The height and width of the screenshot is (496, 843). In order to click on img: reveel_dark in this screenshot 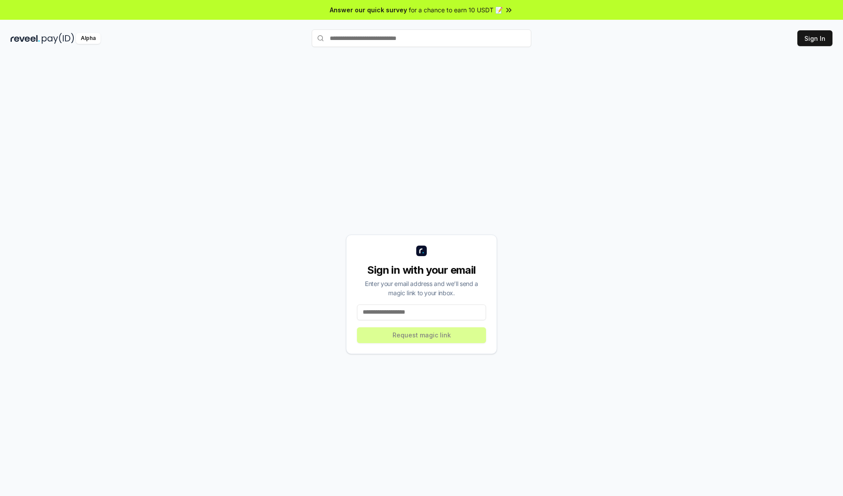, I will do `click(25, 38)`.